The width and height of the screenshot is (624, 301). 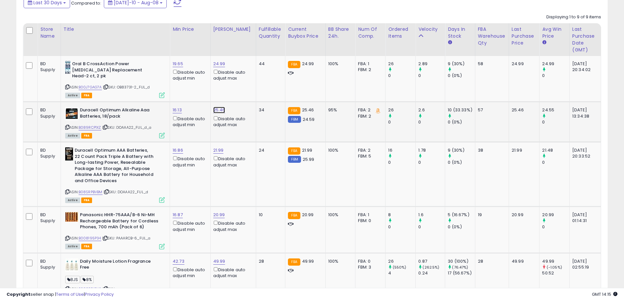 What do you see at coordinates (307, 150) in the screenshot?
I see `span: 21.99` at bounding box center [307, 150].